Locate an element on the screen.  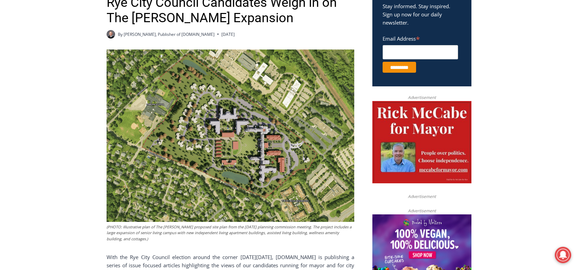
img: (PHOTO: Illustrative plan of The Osborn's proposed site plan from the July 10, 2025 planning comm... is located at coordinates (230, 136).